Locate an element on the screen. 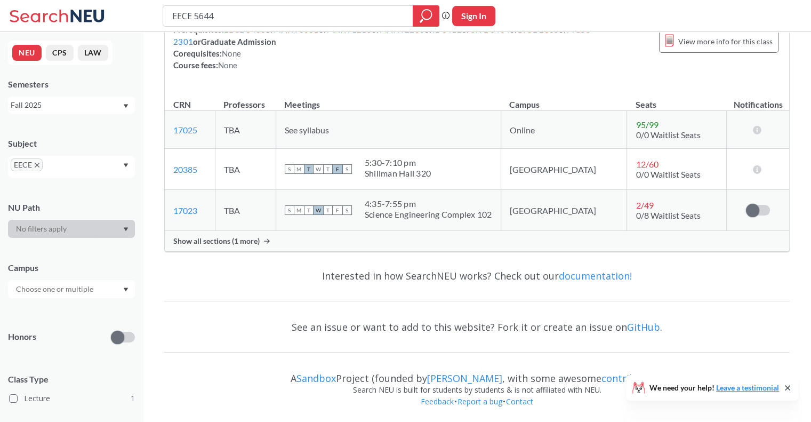 Image resolution: width=811 pixels, height=422 pixels. a: GitHub is located at coordinates (644, 327).